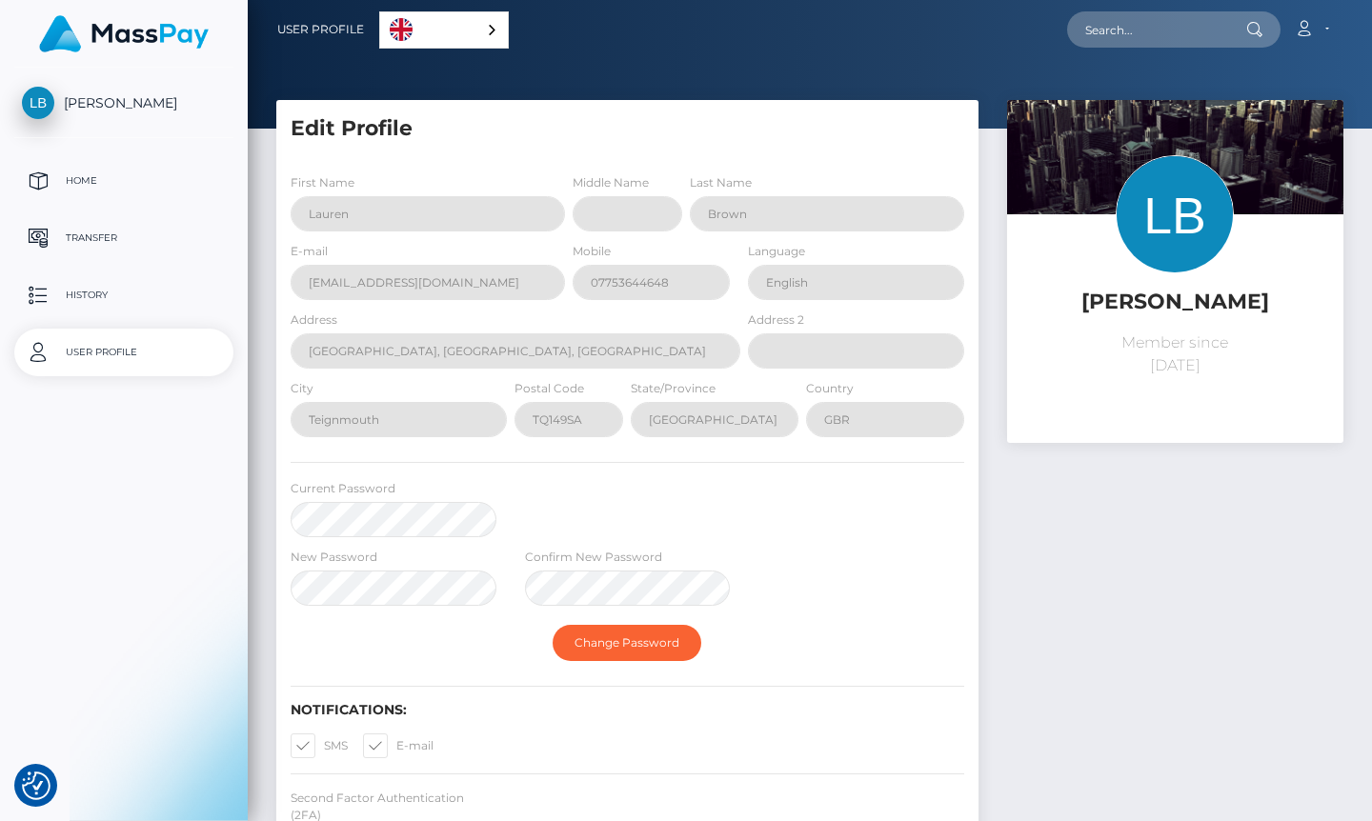 The width and height of the screenshot is (1372, 821). What do you see at coordinates (594, 557) in the screenshot?
I see `label: Confirm New Password` at bounding box center [594, 557].